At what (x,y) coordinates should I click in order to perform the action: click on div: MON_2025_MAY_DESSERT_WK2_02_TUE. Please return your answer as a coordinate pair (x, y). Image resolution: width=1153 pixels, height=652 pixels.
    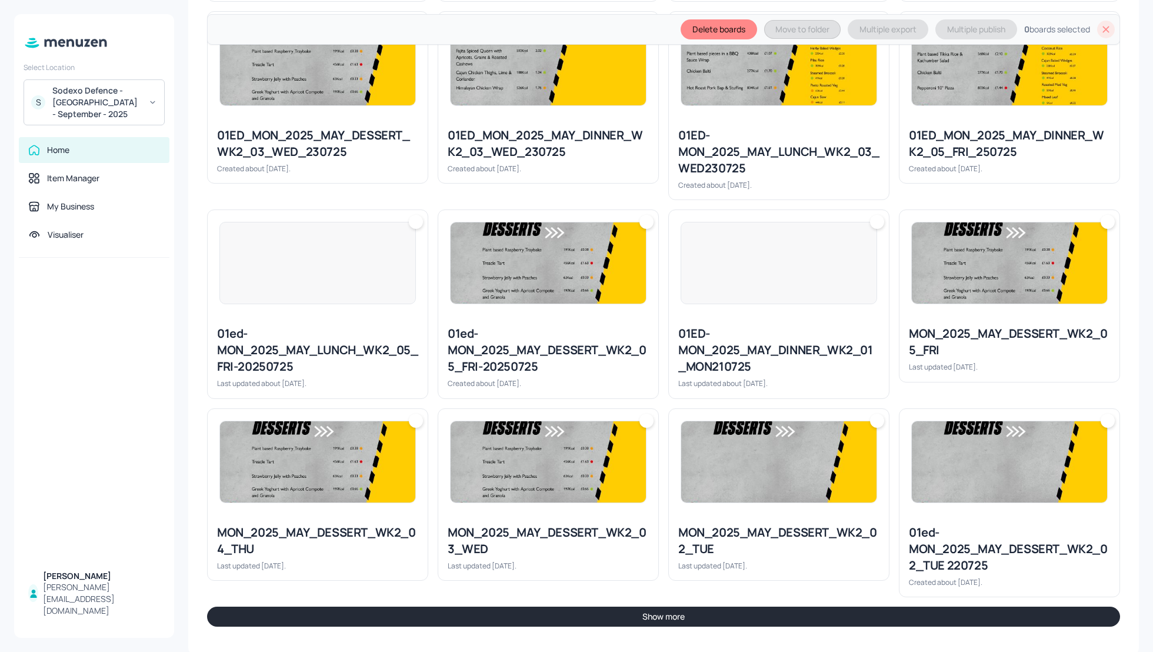
    Looking at the image, I should click on (779, 540).